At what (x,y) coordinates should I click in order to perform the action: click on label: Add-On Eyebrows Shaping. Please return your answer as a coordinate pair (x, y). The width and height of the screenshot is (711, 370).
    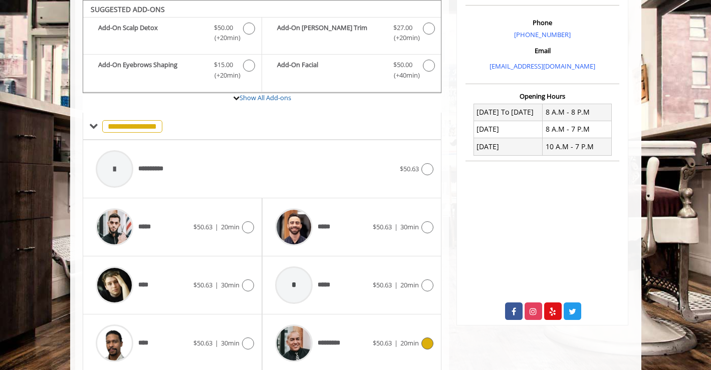
    Looking at the image, I should click on (172, 71).